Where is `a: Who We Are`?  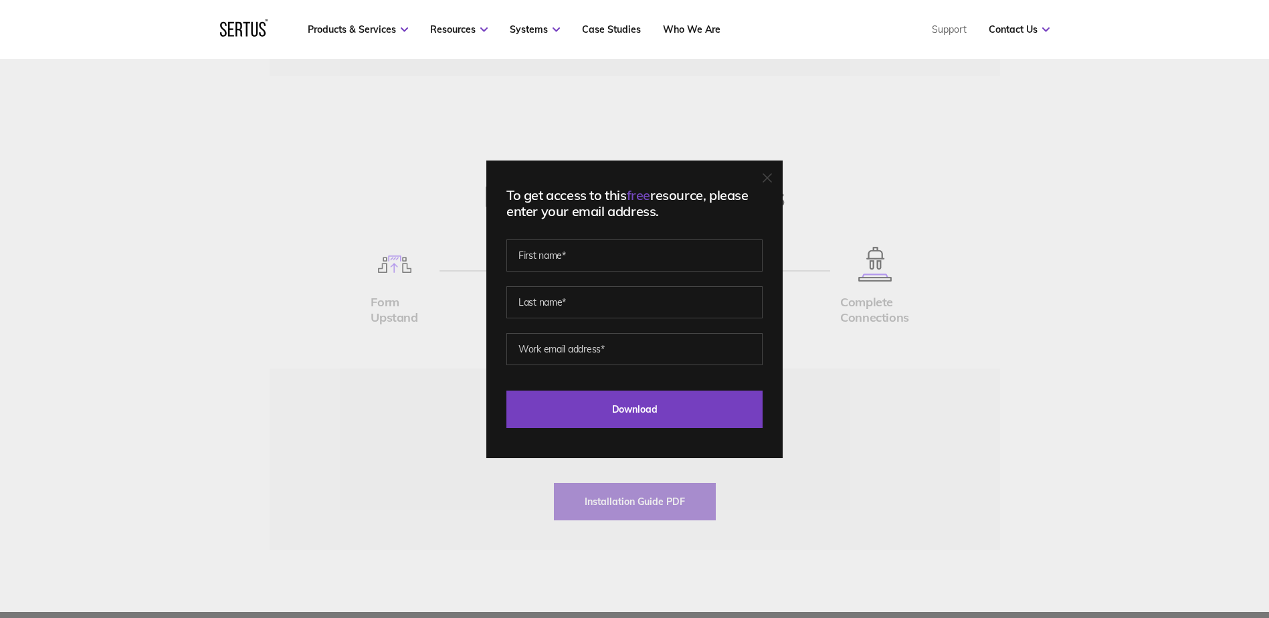
a: Who We Are is located at coordinates (692, 29).